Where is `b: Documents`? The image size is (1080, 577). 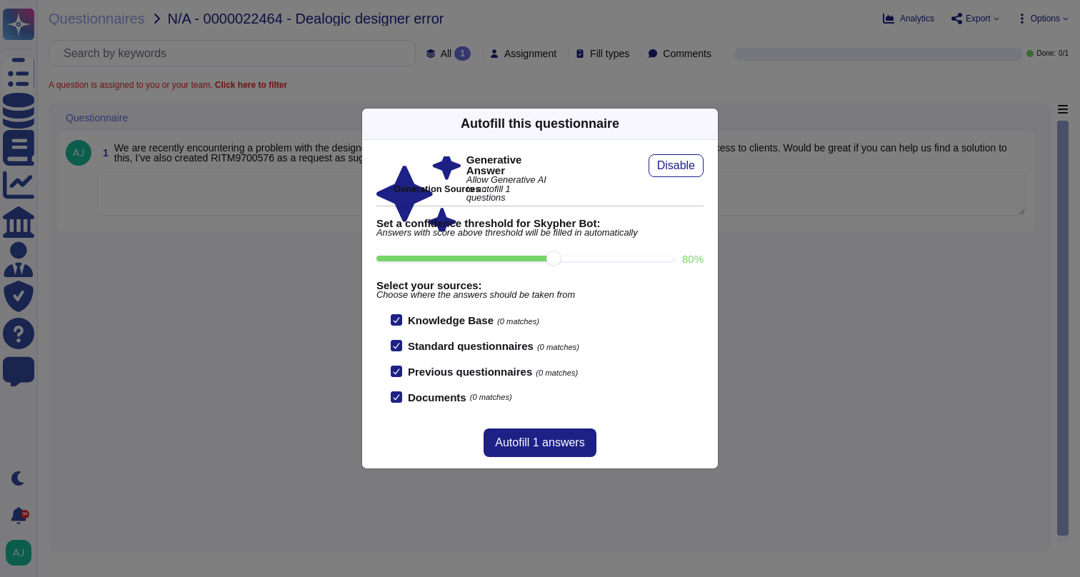 b: Documents is located at coordinates (437, 397).